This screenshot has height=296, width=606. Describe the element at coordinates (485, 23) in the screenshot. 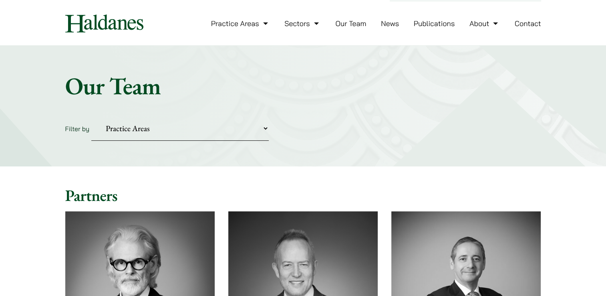

I see `a: About` at that location.